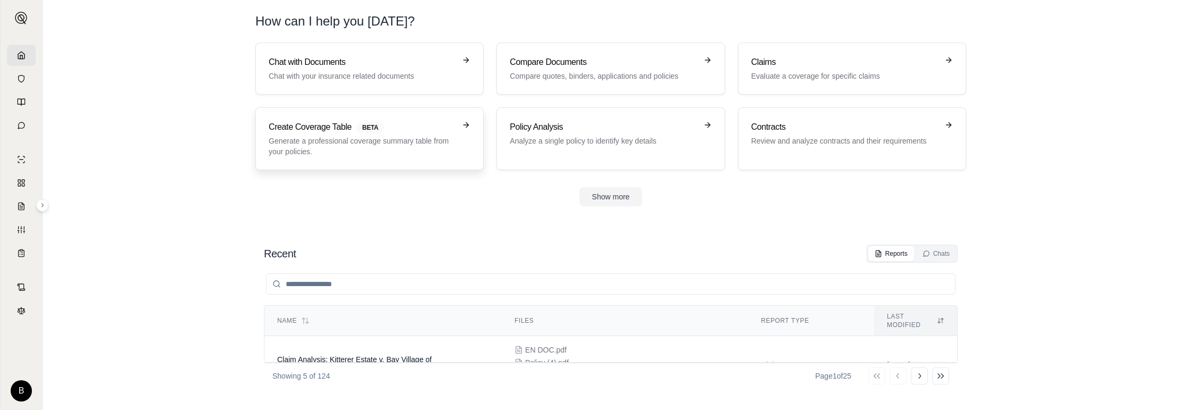 This screenshot has width=1179, height=410. What do you see at coordinates (610, 139) in the screenshot?
I see `a: Policy AnalysisAnalyze a single policy to identify key details` at bounding box center [610, 139].